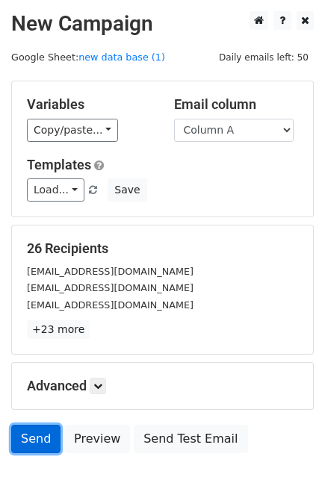  Describe the element at coordinates (97, 439) in the screenshot. I see `a: Preview` at that location.